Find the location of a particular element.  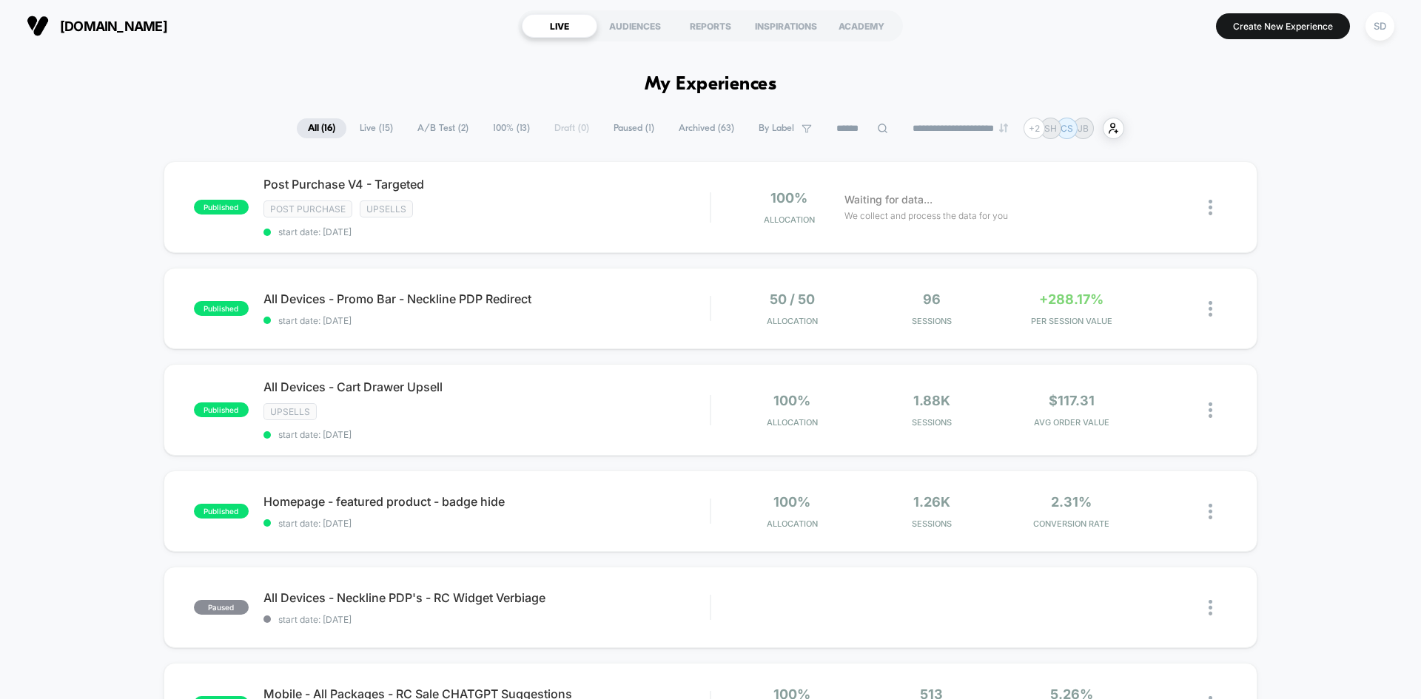

p: CS is located at coordinates (1067, 128).